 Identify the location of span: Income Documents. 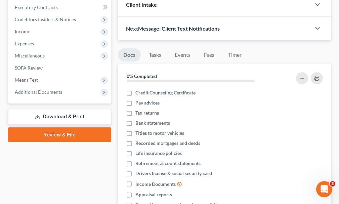
(155, 184).